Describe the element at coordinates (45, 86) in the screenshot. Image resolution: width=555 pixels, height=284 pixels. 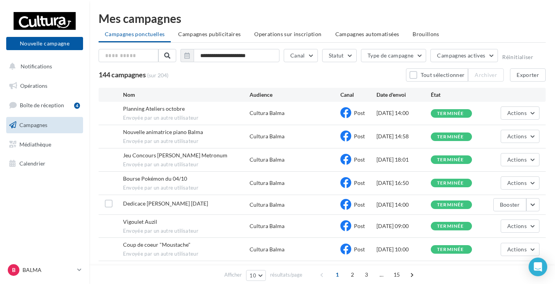
I see `a: Opérations` at that location.